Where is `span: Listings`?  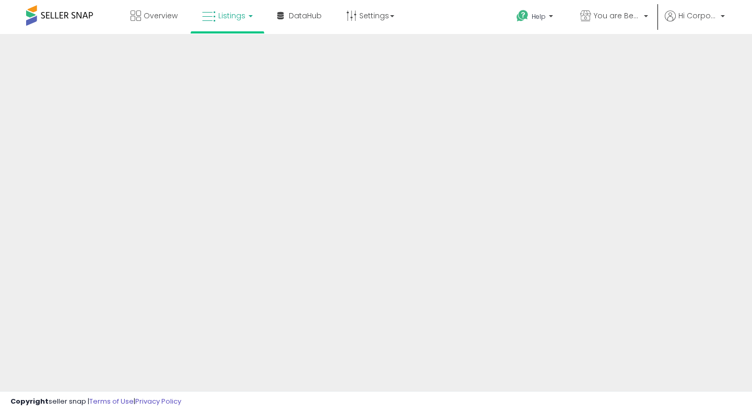 span: Listings is located at coordinates (232, 16).